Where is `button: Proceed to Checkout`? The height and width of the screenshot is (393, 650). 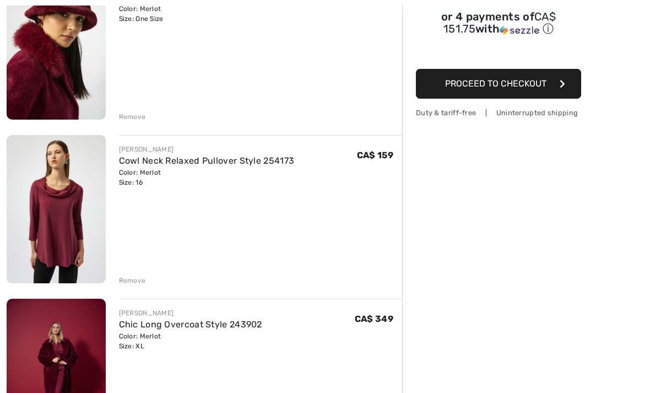 button: Proceed to Checkout is located at coordinates (498, 84).